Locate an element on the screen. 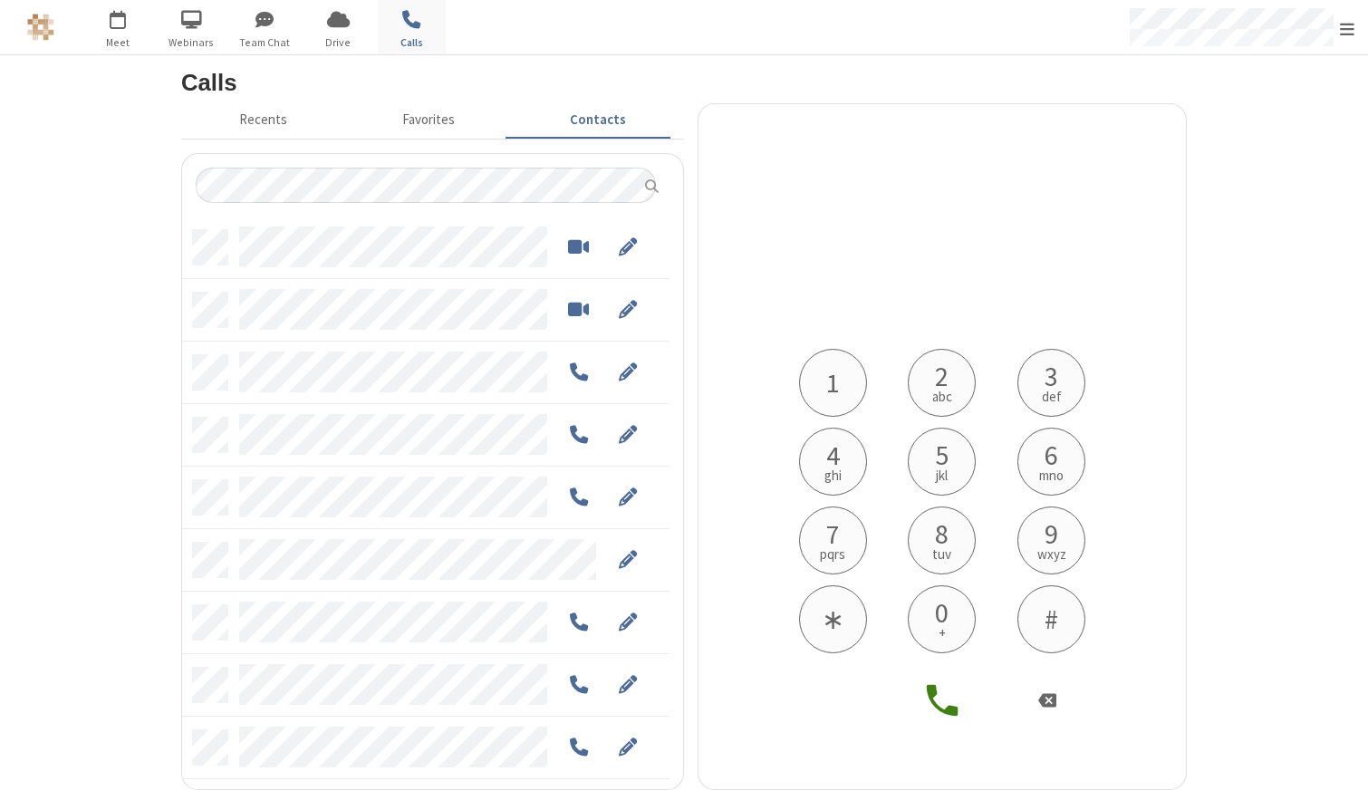 This screenshot has width=1368, height=810. button: Favorites is located at coordinates (428, 121).